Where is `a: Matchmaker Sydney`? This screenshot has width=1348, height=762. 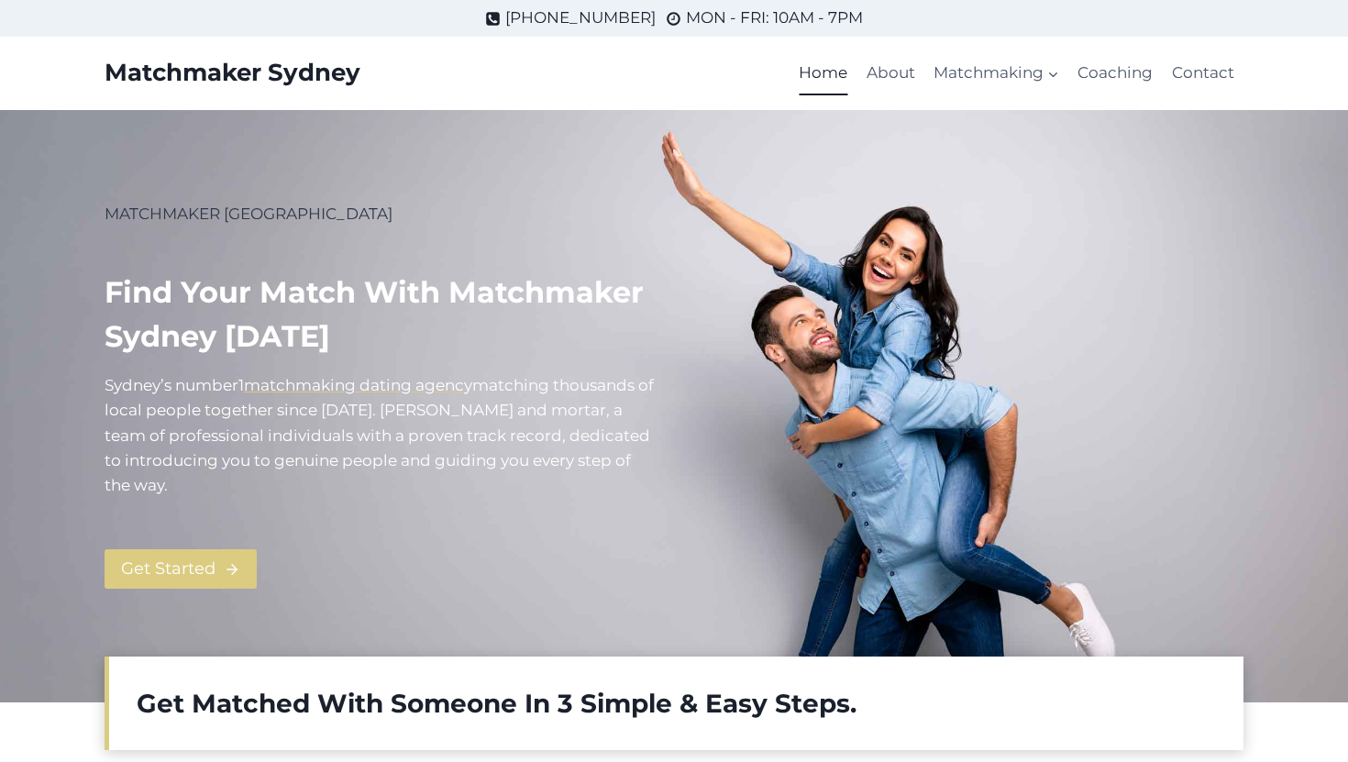
a: Matchmaker Sydney is located at coordinates (232, 72).